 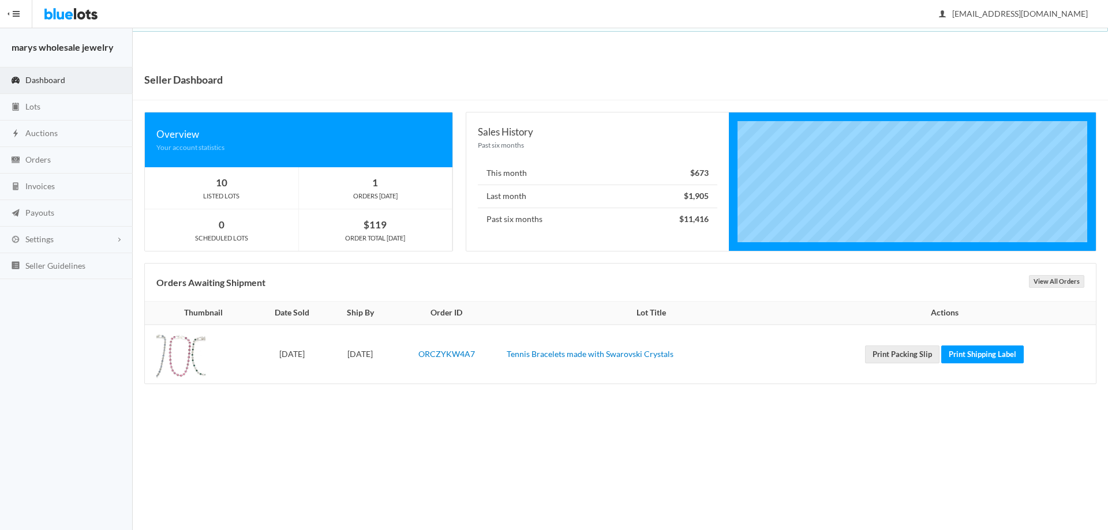 I want to click on div: SCHEDULED LOTS, so click(x=222, y=238).